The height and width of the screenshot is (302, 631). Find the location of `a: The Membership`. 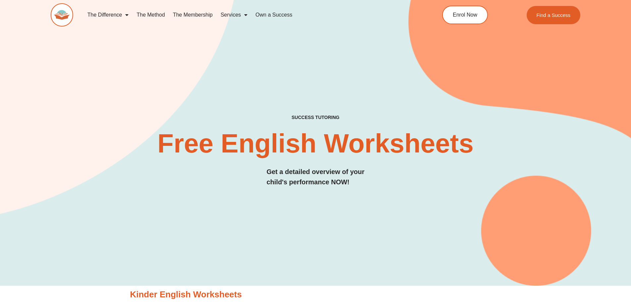

a: The Membership is located at coordinates (193, 15).